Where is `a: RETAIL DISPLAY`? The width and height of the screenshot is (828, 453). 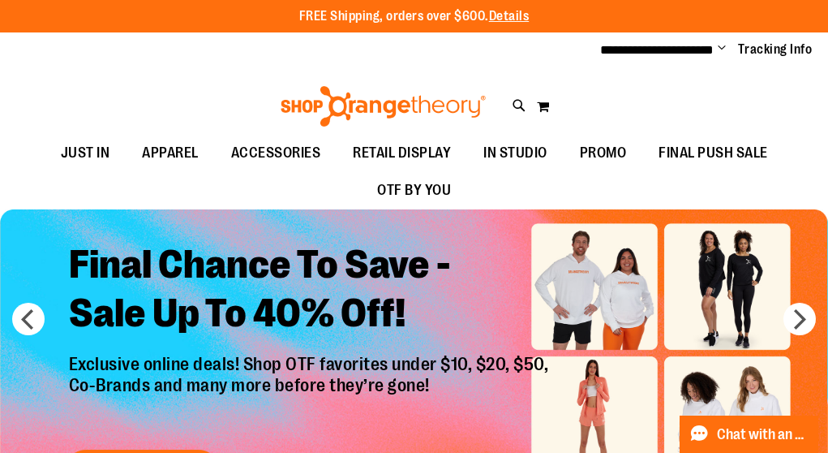
a: RETAIL DISPLAY is located at coordinates (402, 153).